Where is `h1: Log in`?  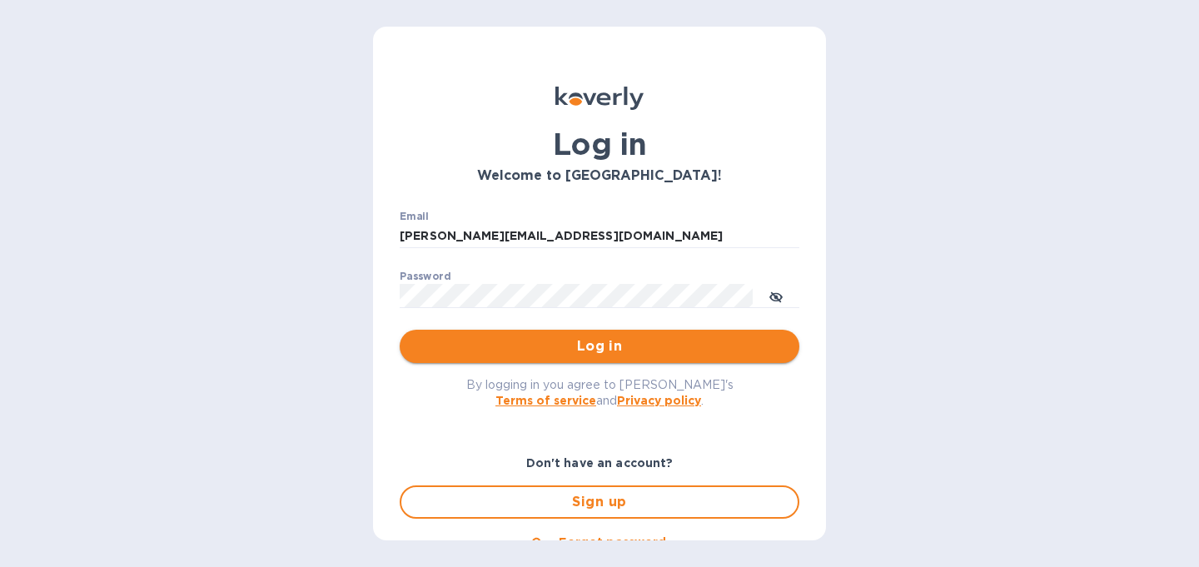
h1: Log in is located at coordinates (600, 144).